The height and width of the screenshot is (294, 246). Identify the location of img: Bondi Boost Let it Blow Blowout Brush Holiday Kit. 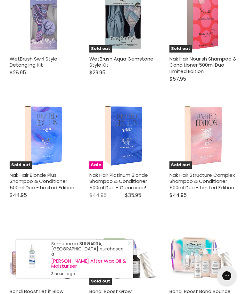
(43, 252).